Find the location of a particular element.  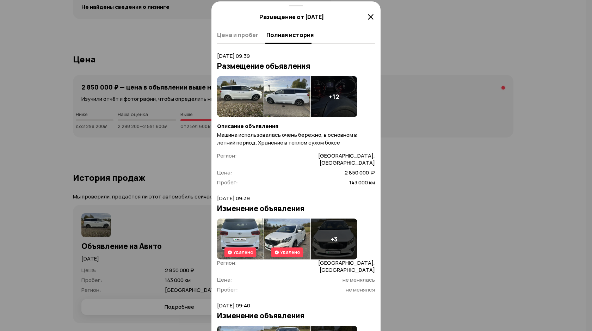

h4: + 3 is located at coordinates (334, 239).